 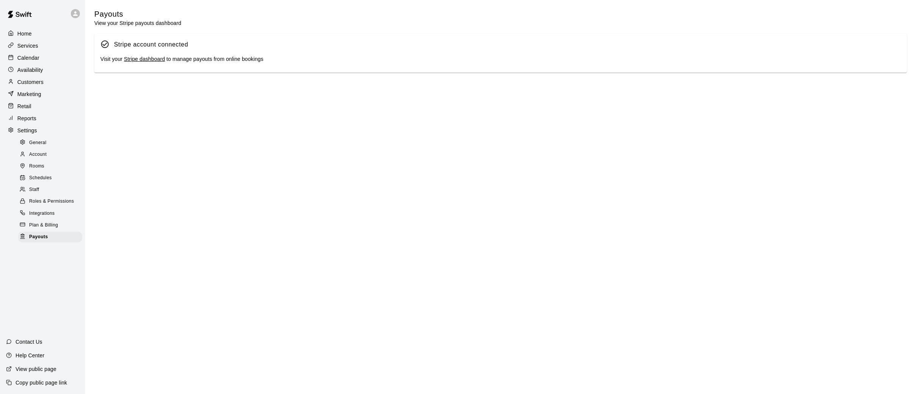 What do you see at coordinates (42, 94) in the screenshot?
I see `div: Marketing` at bounding box center [42, 94].